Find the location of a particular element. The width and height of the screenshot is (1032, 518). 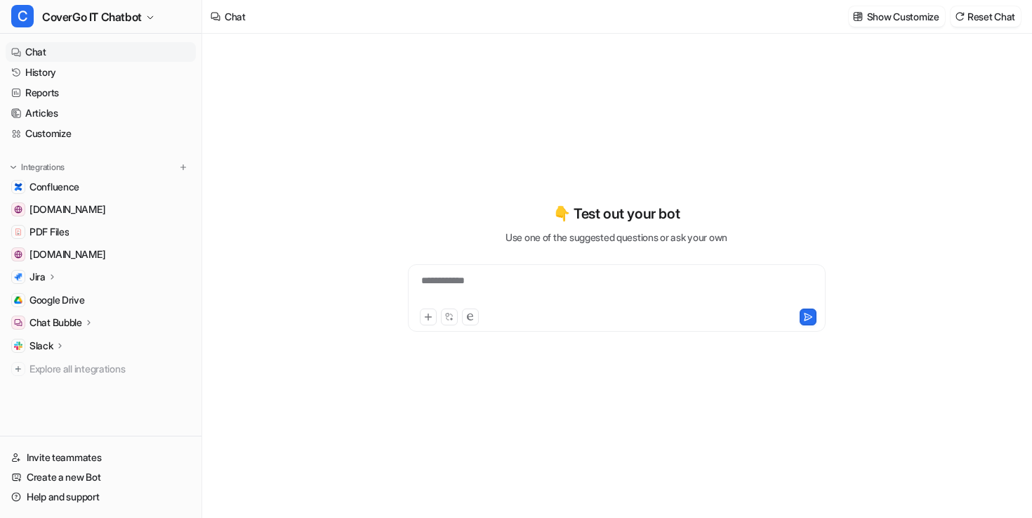

span: C is located at coordinates (22, 16).